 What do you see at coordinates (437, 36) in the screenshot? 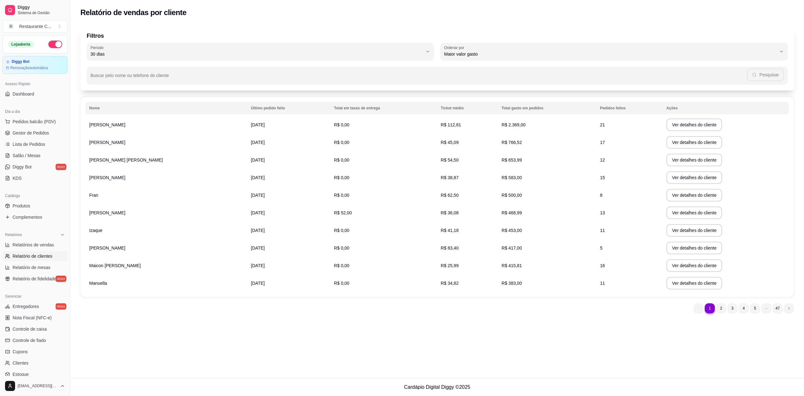
I see `p: Filtros` at bounding box center [437, 36].